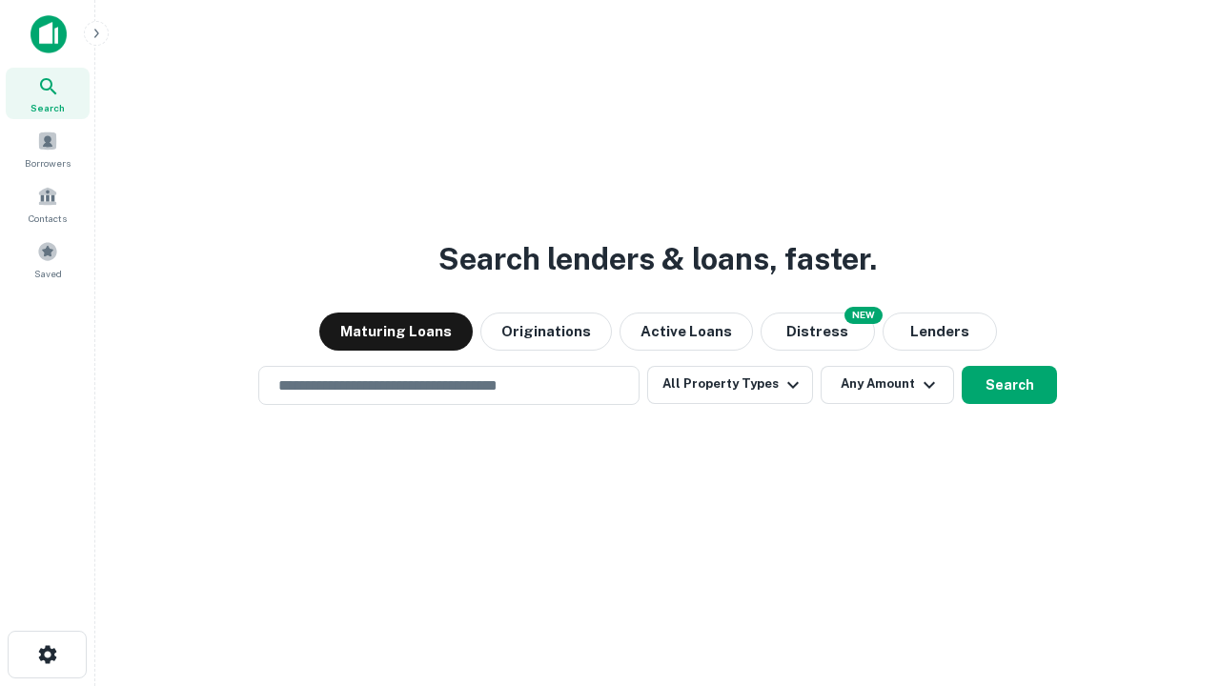 This screenshot has width=1220, height=686. Describe the element at coordinates (48, 149) in the screenshot. I see `div: Borrowers` at that location.